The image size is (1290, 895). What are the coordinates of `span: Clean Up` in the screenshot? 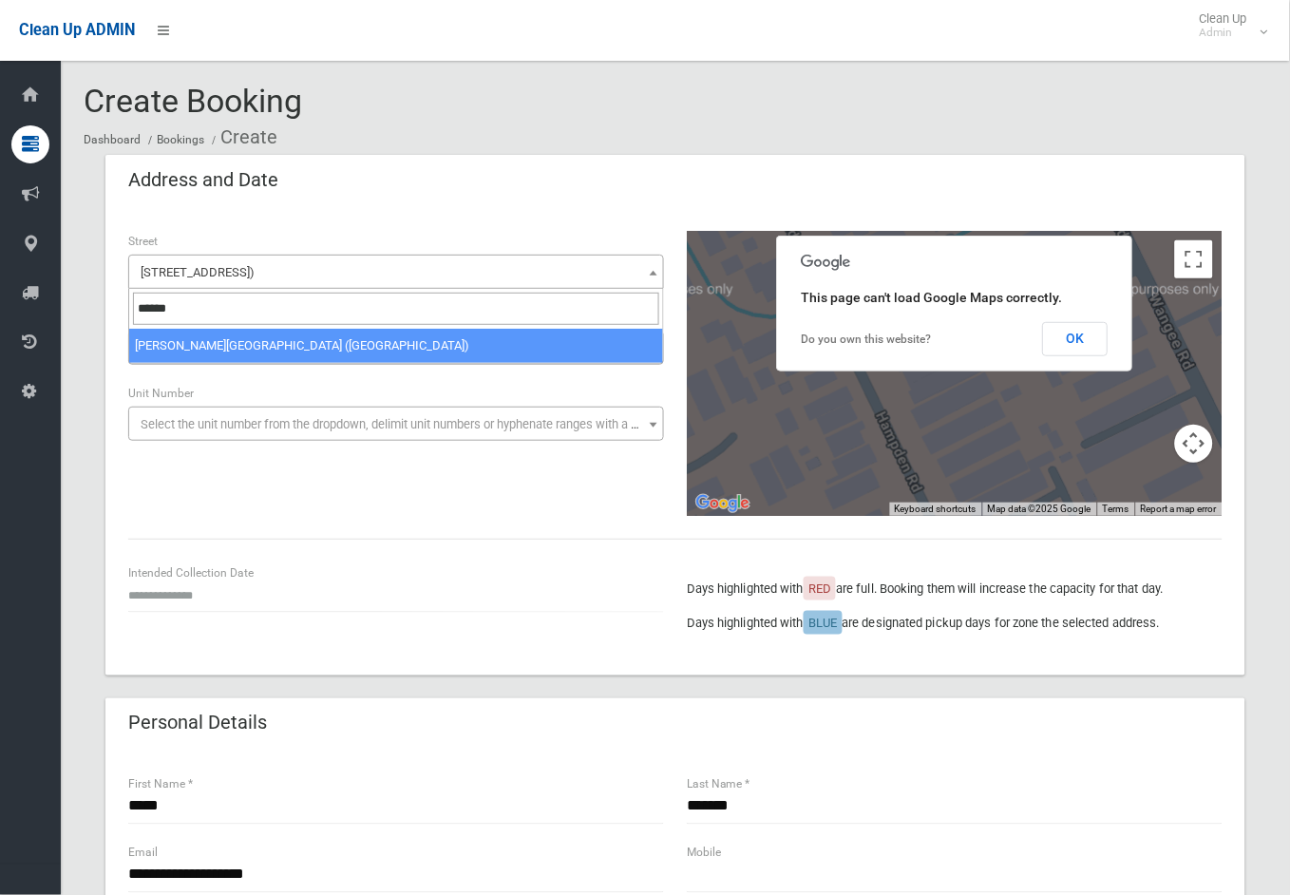 It's located at (1228, 26).